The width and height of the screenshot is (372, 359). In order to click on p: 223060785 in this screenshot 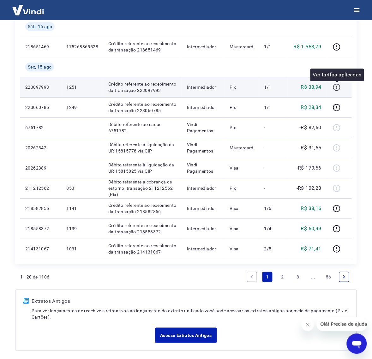, I will do `click(41, 107)`.